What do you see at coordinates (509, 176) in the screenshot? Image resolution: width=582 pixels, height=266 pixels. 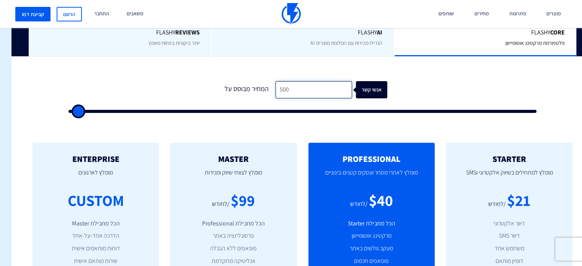 I see `p: מומלץ למתחילים בשיווק אלקטרוני וSMS` at bounding box center [509, 176].